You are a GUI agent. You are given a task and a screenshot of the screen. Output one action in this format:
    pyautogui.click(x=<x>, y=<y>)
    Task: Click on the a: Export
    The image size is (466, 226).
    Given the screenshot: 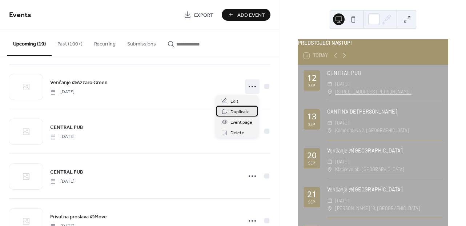 What is the action you would take?
    pyautogui.click(x=198, y=15)
    